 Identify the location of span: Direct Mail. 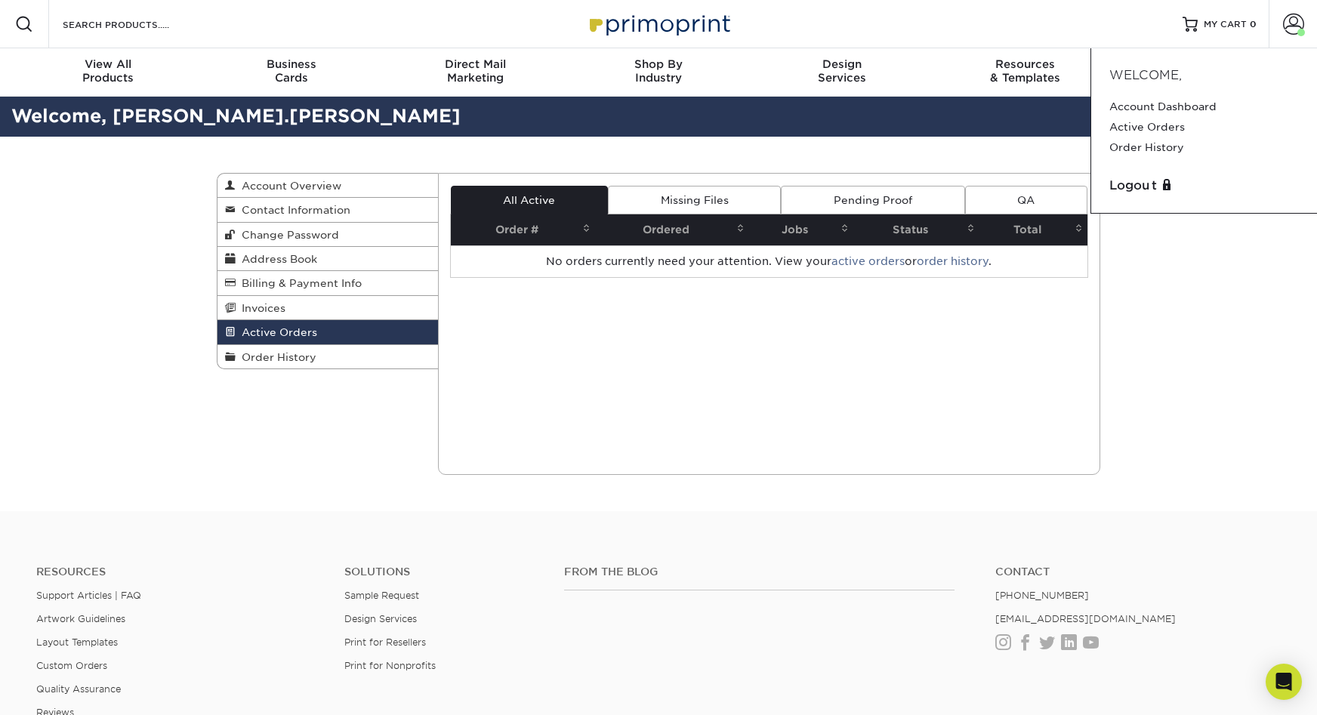
(475, 64).